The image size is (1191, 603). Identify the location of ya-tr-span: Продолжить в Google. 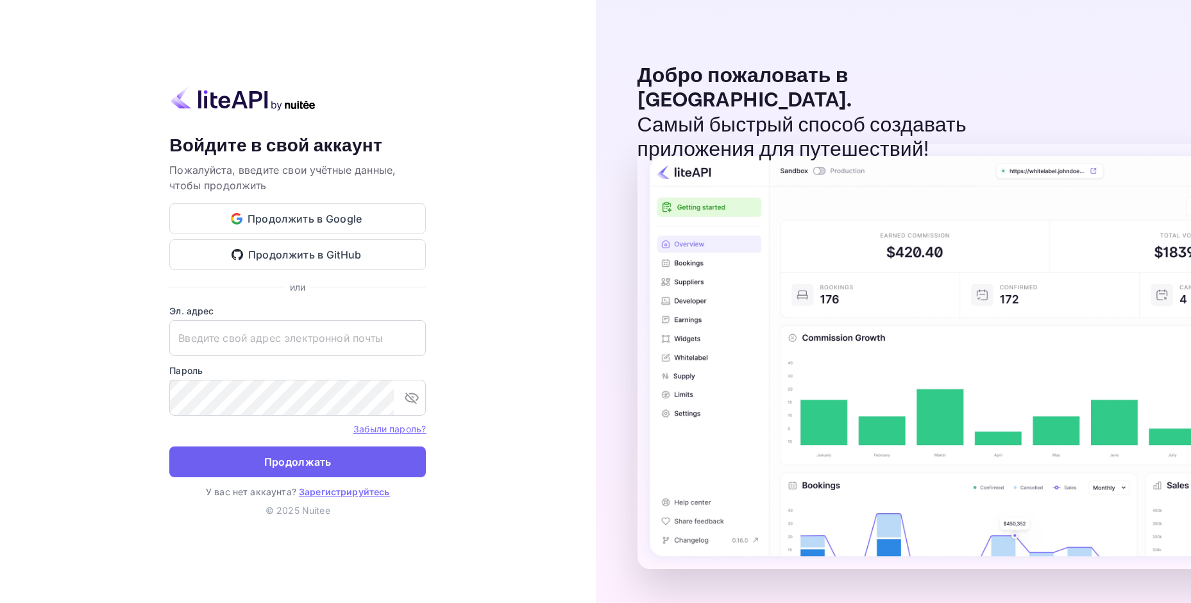
(305, 219).